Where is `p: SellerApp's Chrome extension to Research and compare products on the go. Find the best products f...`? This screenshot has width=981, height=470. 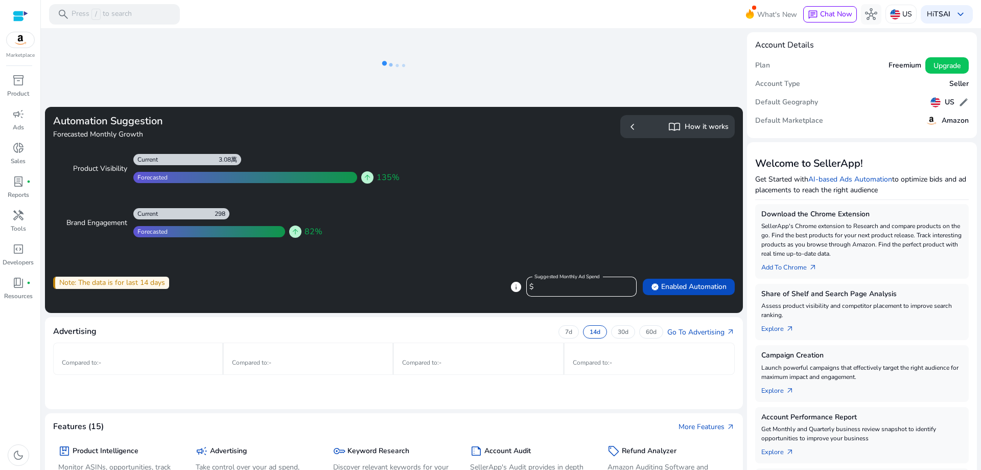
p: SellerApp's Chrome extension to Research and compare products on the go. Find the best products f... is located at coordinates (862, 240).